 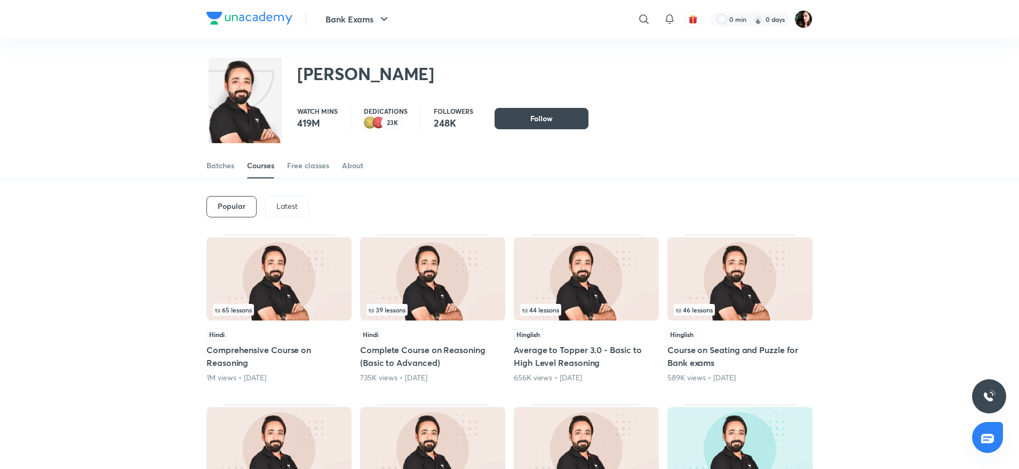 What do you see at coordinates (542, 118) in the screenshot?
I see `span: Follow` at bounding box center [542, 118].